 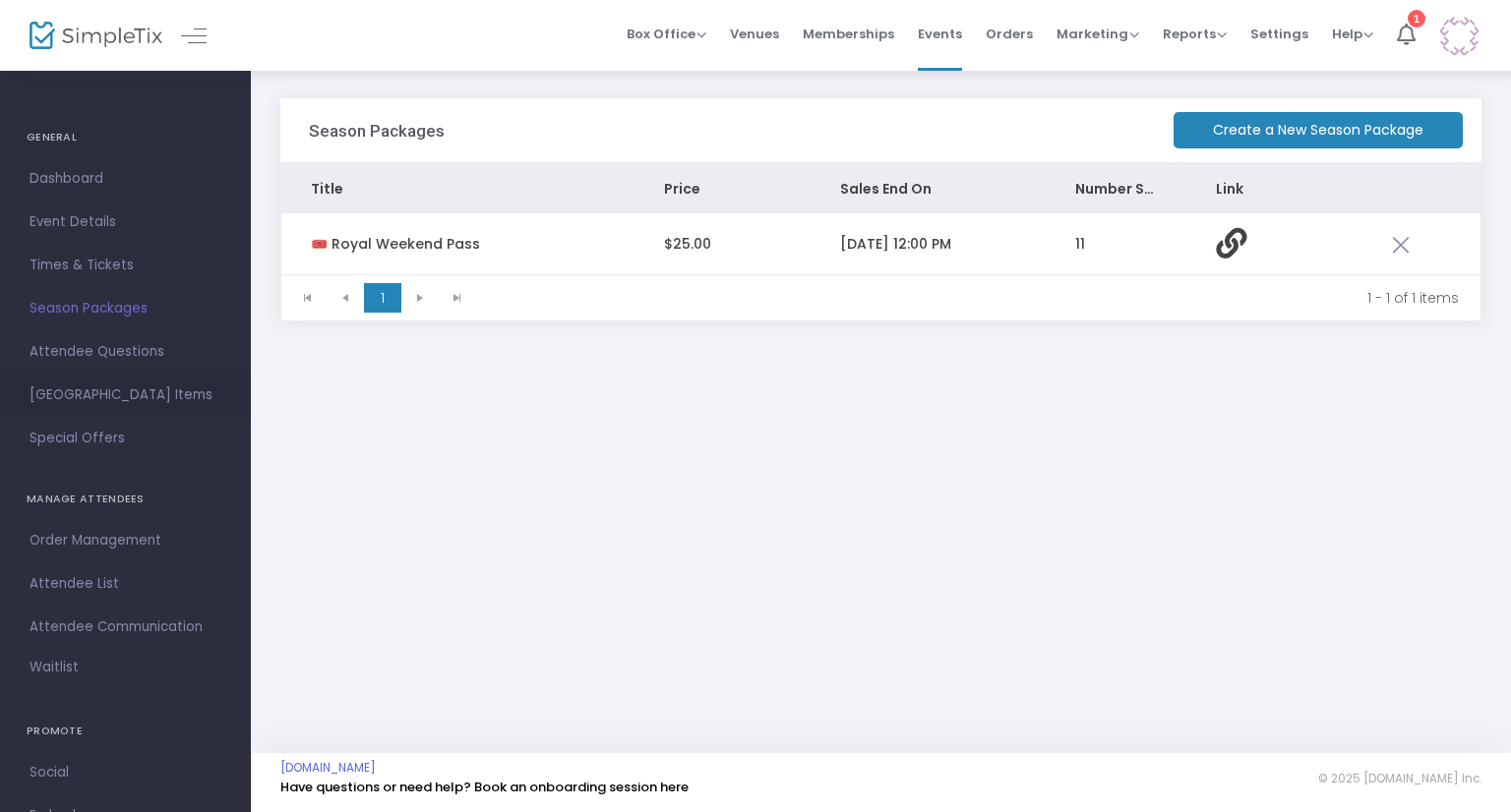 What do you see at coordinates (1401, 245) in the screenshot?
I see `img: cross.png` at bounding box center [1401, 245].